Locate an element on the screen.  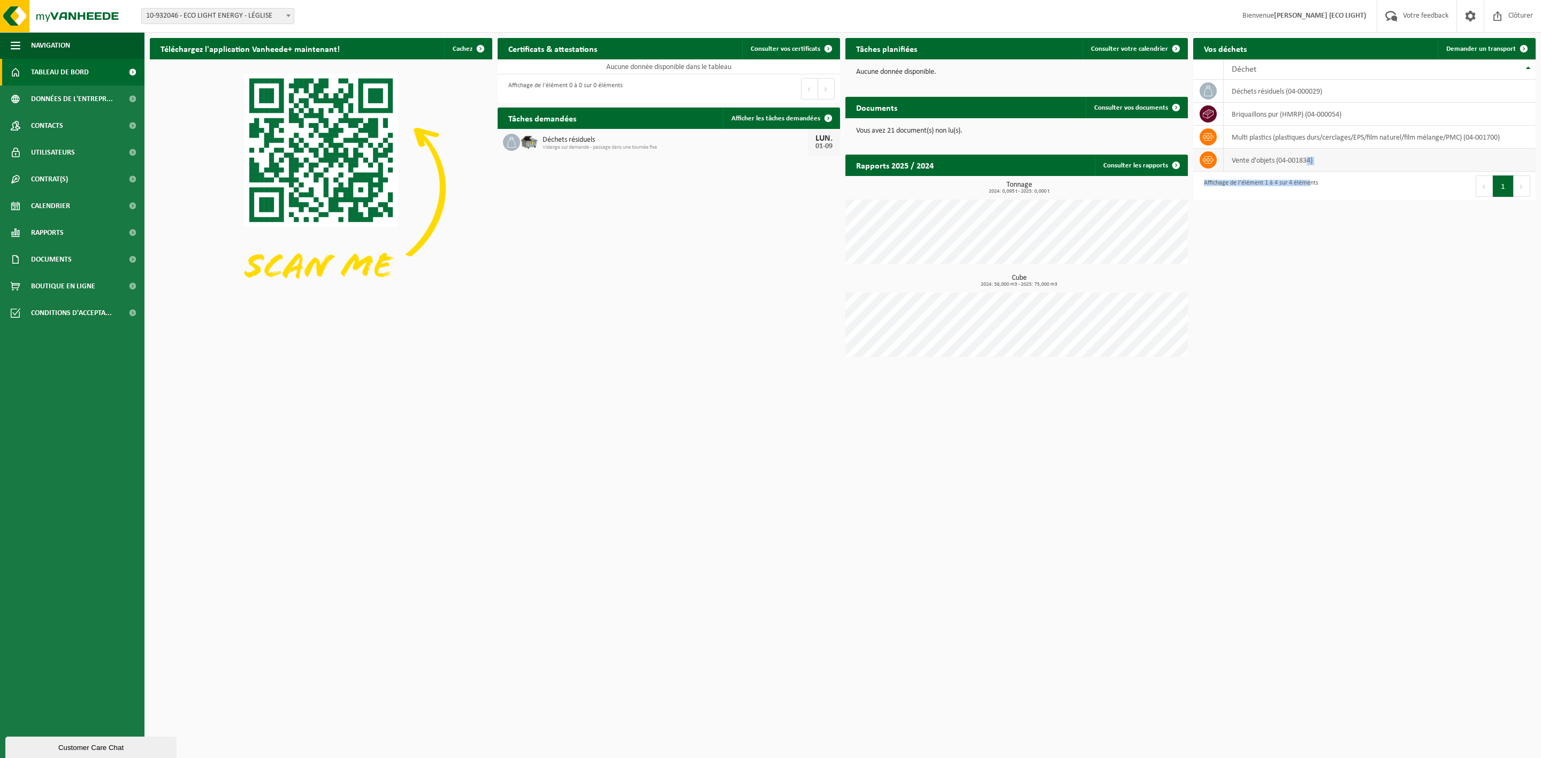
h2: Certificats & attestations is located at coordinates (553, 48).